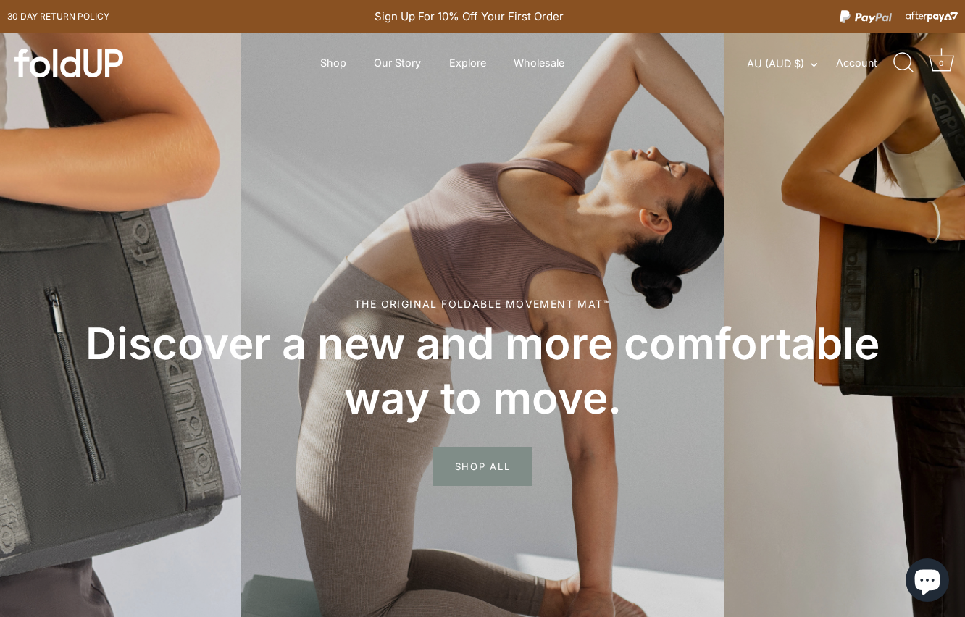 The image size is (965, 617). I want to click on h2: Discover a new and more comfortable way to move., so click(483, 371).